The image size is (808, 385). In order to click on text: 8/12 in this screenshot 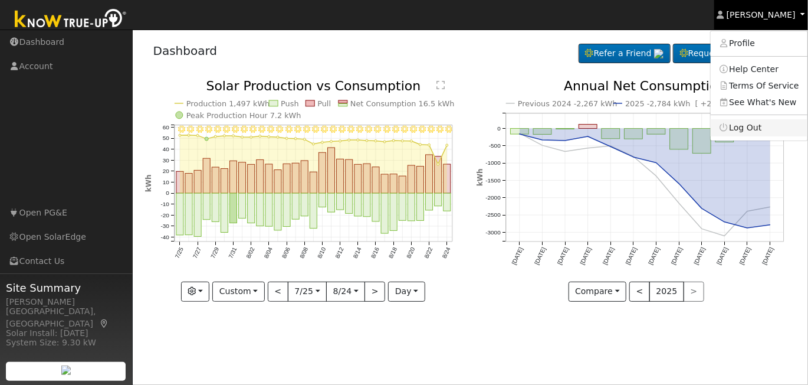, I will do `click(339, 252)`.